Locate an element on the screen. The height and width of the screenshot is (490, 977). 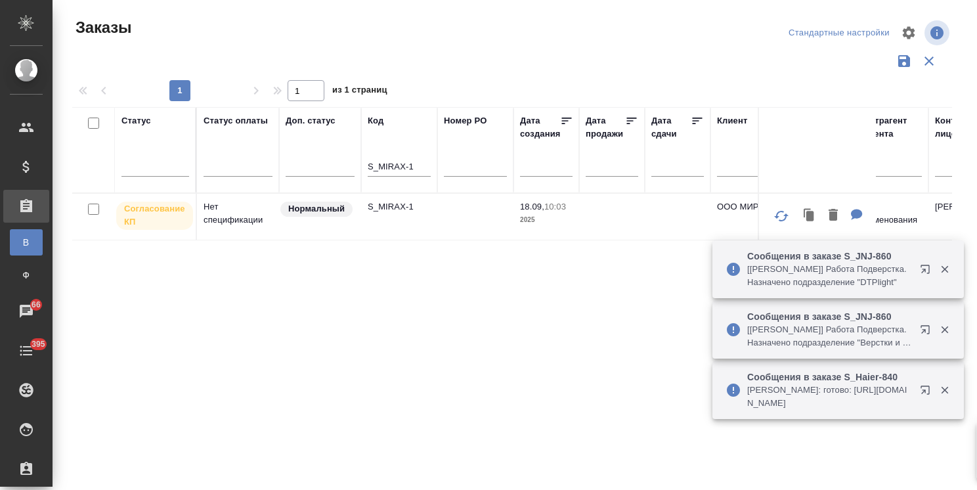
a: Ф is located at coordinates (26, 275).